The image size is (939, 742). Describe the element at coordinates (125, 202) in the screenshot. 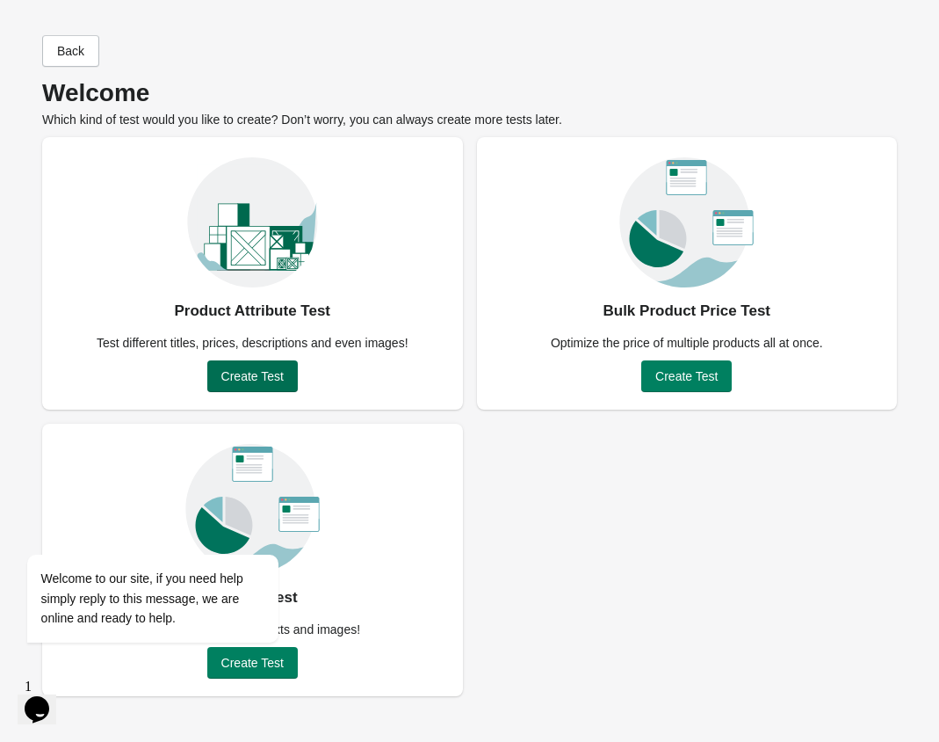

I see `span: Welcome to our site, if you need help simply reply to this message, we are online and ready to help.` at that location.